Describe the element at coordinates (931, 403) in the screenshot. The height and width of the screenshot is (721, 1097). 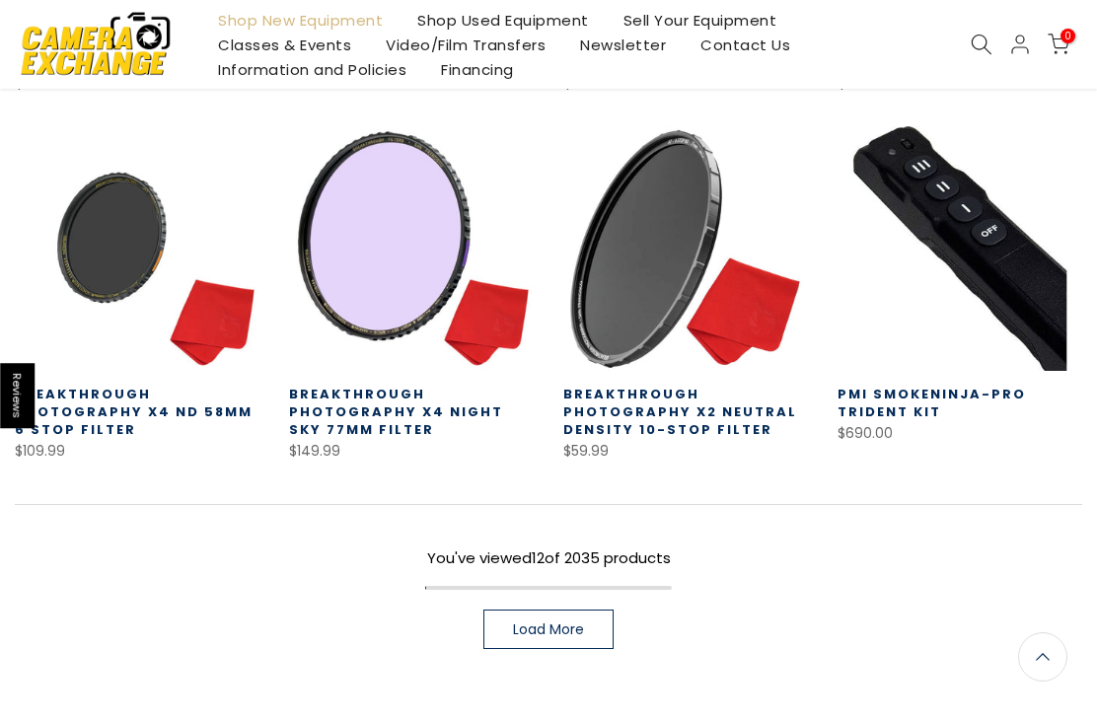
I see `a: PMI SmokeNINJA-PRO Trident Kit` at that location.